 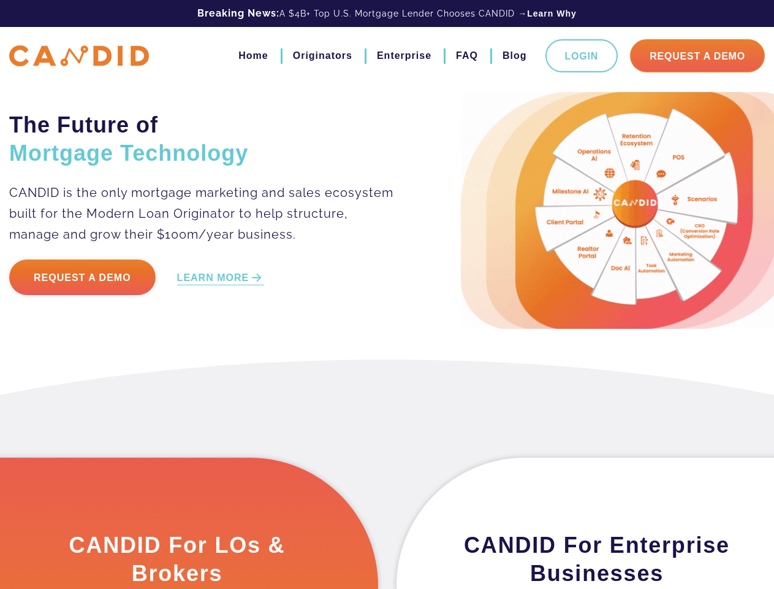 I want to click on a: Request a Demo, so click(x=82, y=277).